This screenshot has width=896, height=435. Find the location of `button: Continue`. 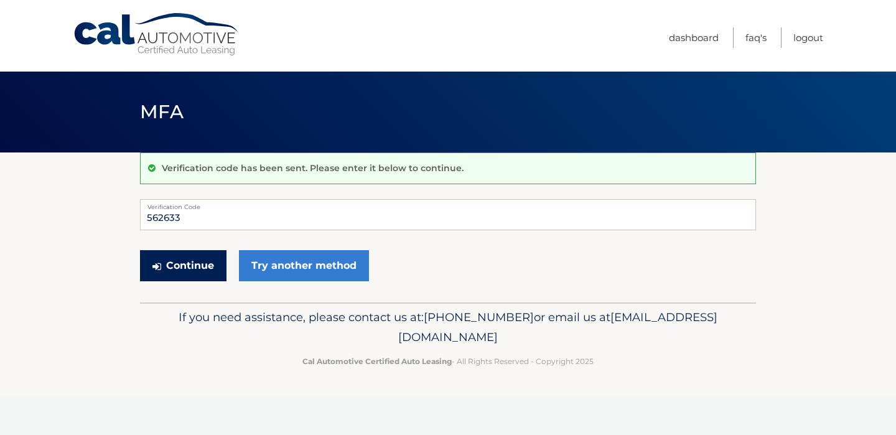

button: Continue is located at coordinates (183, 266).